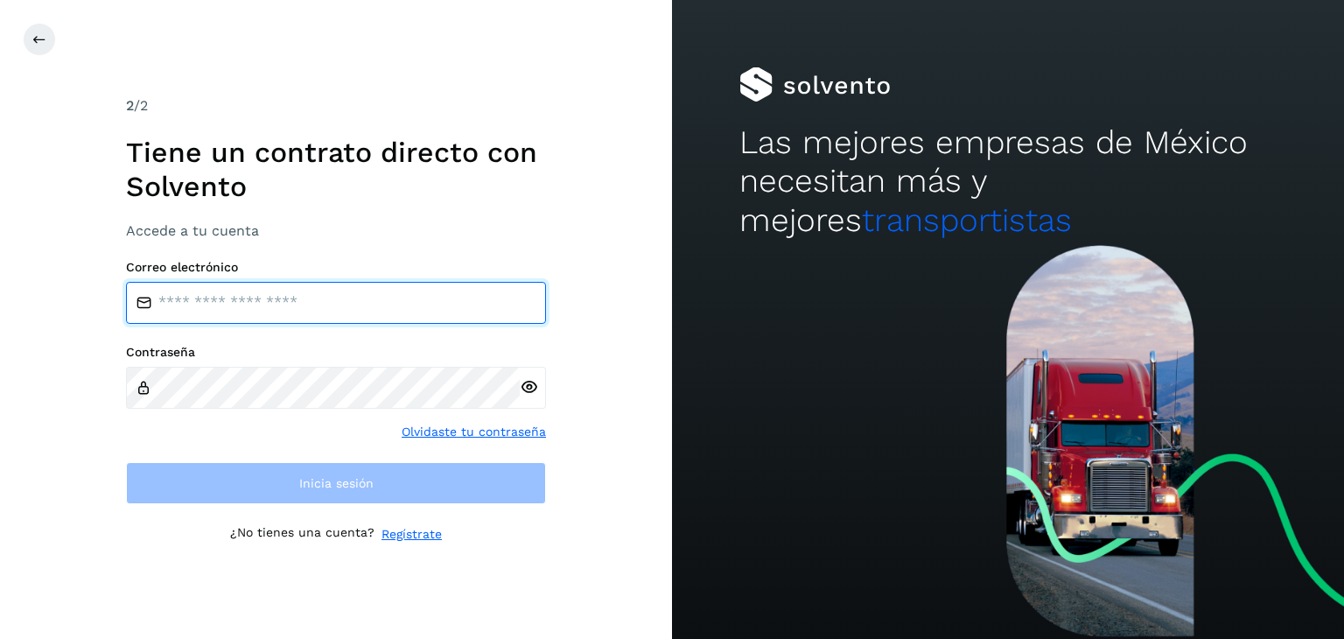 Image resolution: width=1344 pixels, height=639 pixels. I want to click on label: Correo electrónico, so click(336, 267).